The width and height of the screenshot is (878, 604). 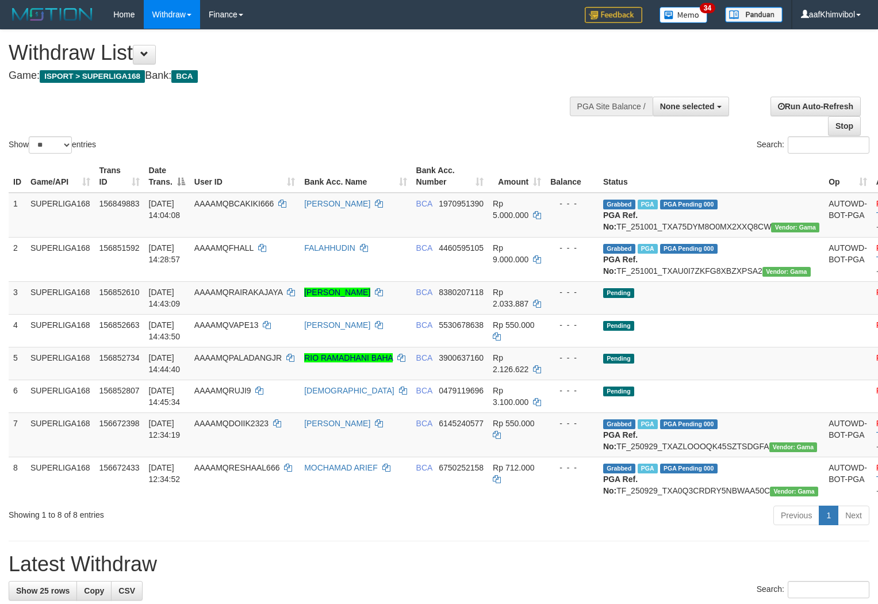 I want to click on a: Previous, so click(x=797, y=515).